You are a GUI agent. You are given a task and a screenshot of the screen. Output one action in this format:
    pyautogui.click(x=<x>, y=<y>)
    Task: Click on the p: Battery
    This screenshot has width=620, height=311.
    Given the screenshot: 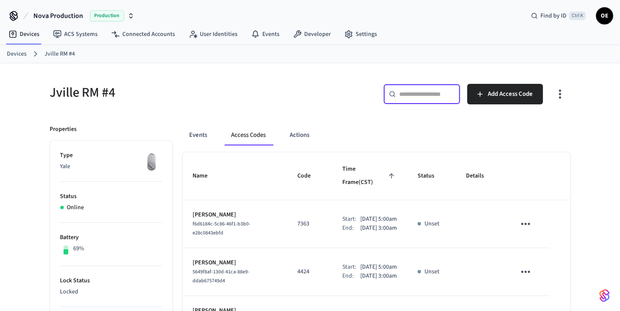 What is the action you would take?
    pyautogui.click(x=111, y=237)
    